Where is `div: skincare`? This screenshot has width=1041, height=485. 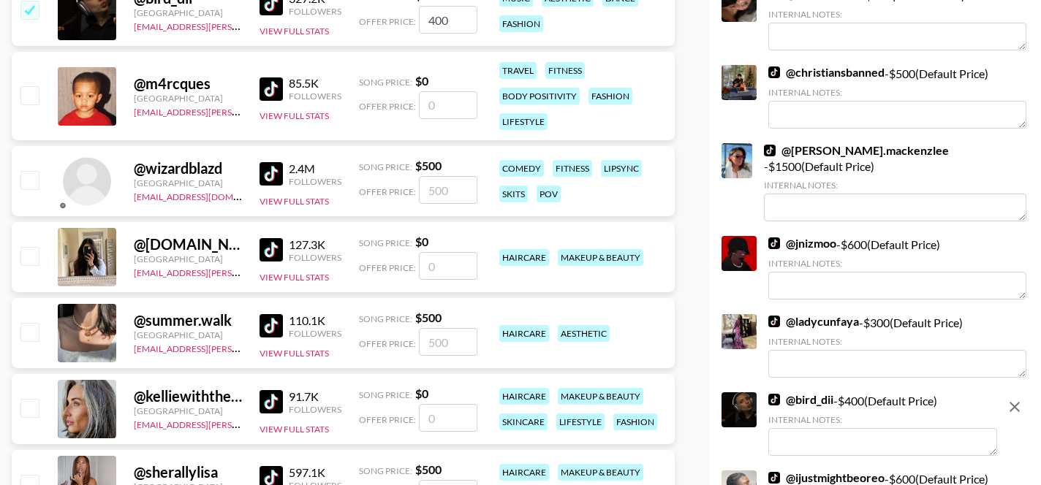 div: skincare is located at coordinates (523, 422).